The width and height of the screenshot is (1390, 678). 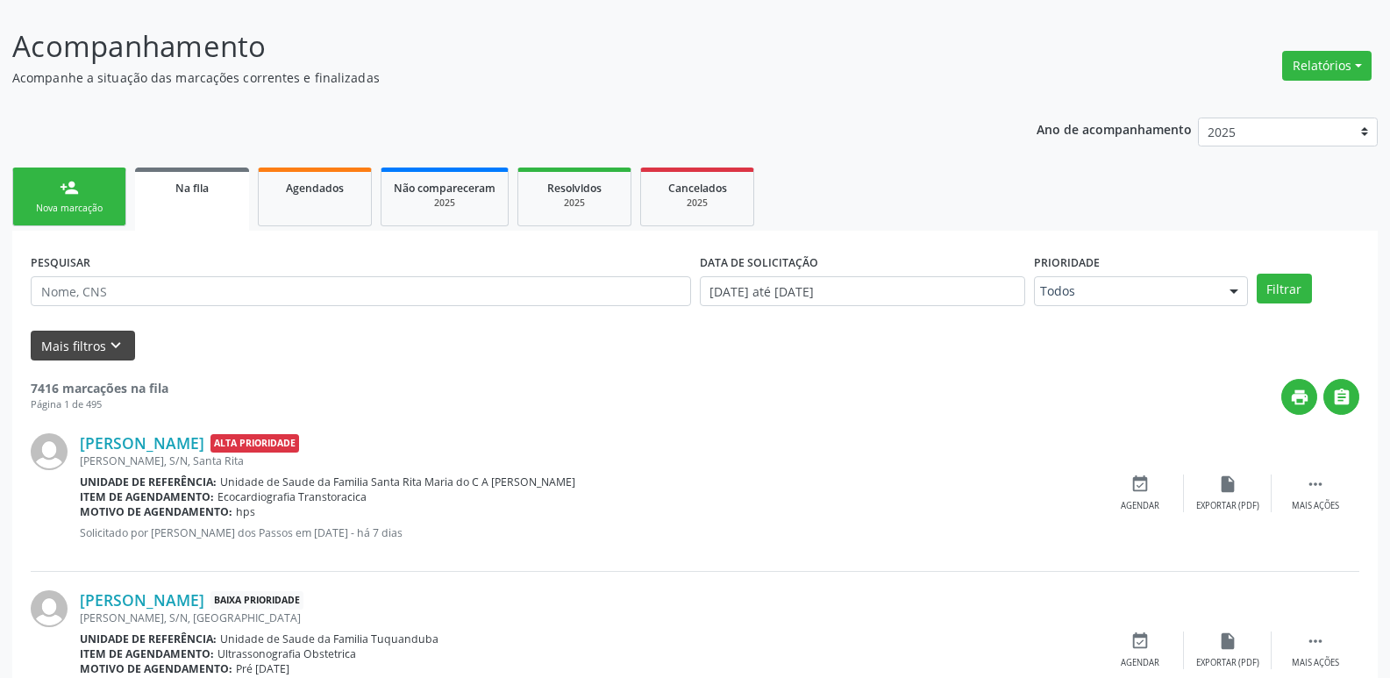 What do you see at coordinates (99, 388) in the screenshot?
I see `strong: 7416 marcações na fila` at bounding box center [99, 388].